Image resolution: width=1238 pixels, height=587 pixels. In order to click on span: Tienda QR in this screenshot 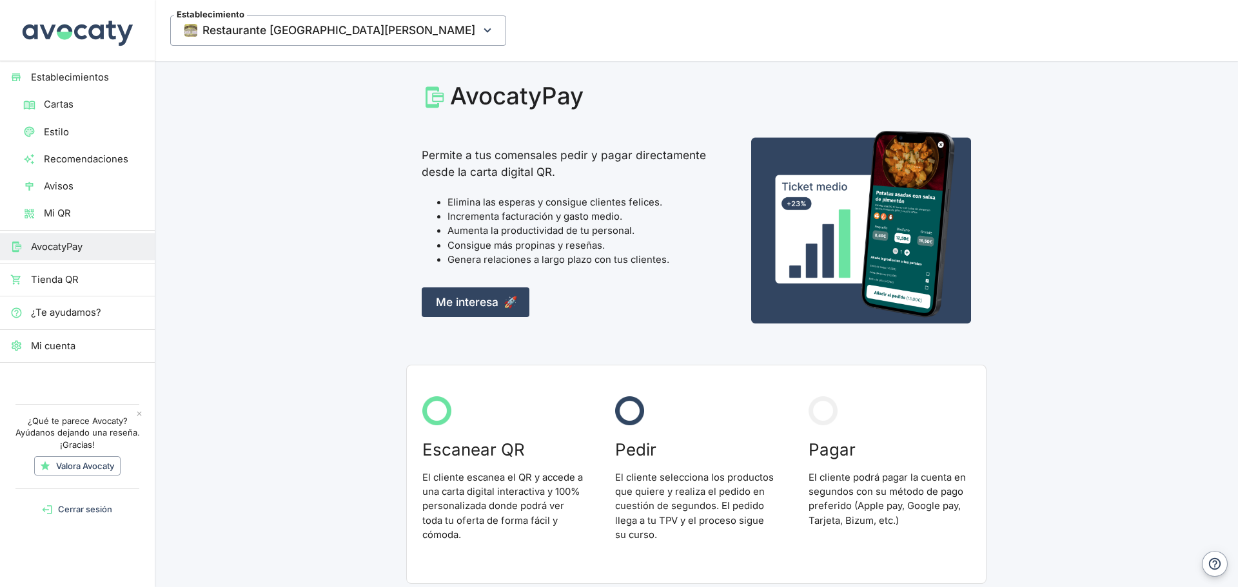, I will do `click(88, 280)`.